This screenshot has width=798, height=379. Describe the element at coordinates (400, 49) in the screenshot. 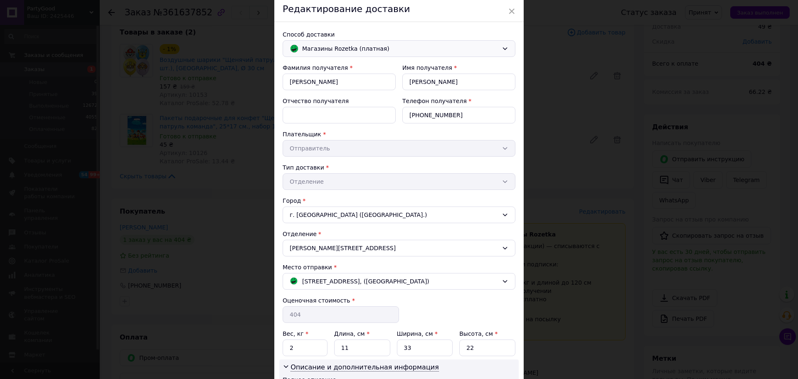

I see `span: Магазины Rozetka (платная)` at that location.